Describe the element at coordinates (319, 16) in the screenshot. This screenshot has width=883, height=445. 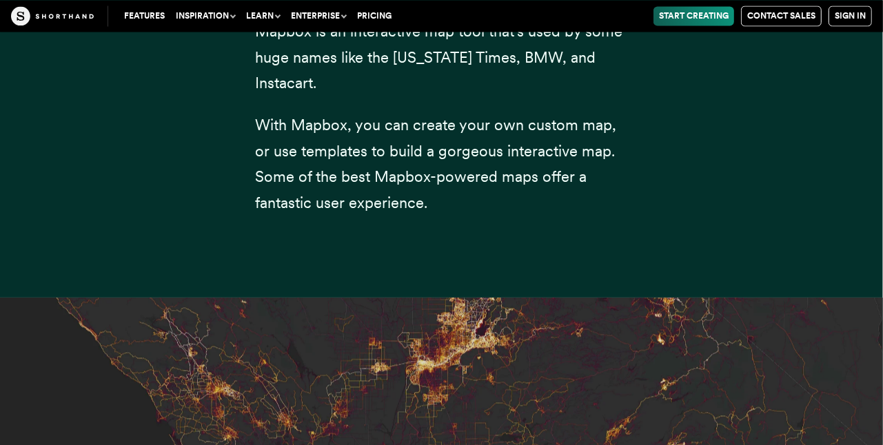
I see `button: Enterprise` at that location.